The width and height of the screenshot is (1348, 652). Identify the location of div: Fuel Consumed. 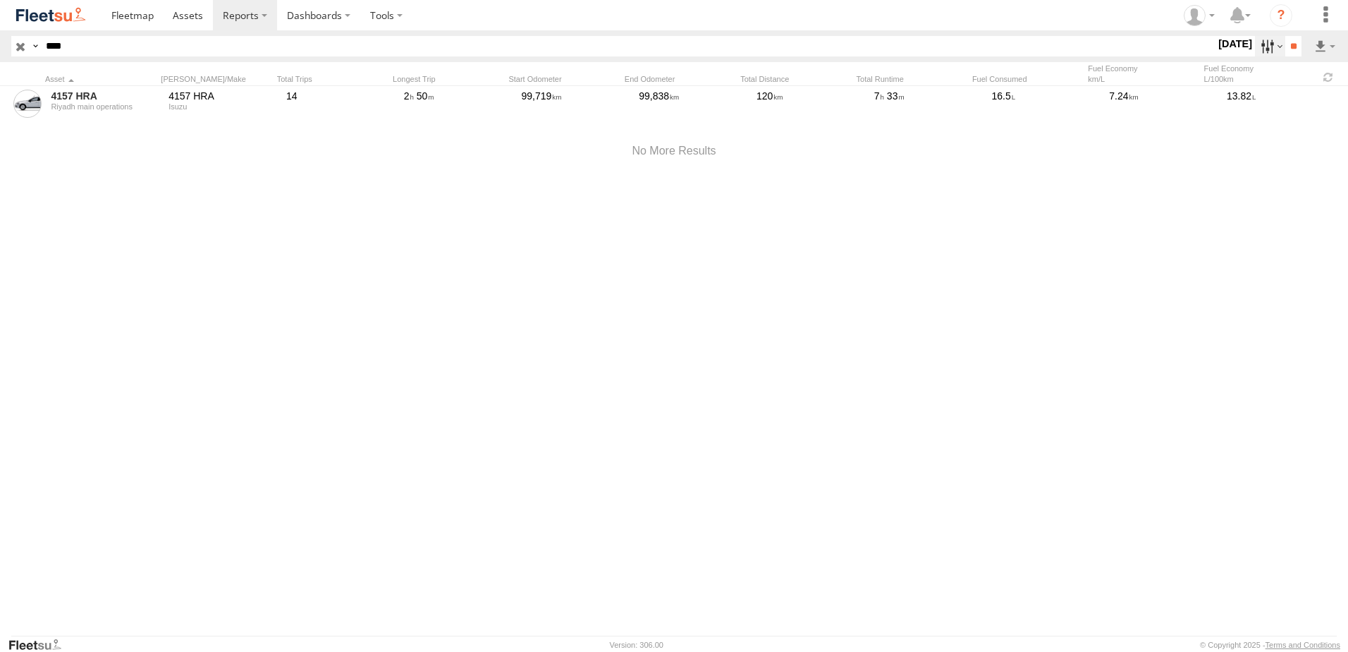
(1027, 79).